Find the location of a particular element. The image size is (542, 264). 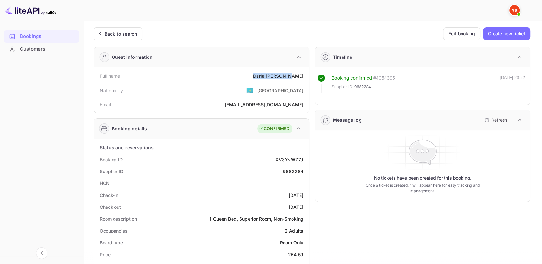

p: No tickets have been created for this booking. is located at coordinates (423, 178).